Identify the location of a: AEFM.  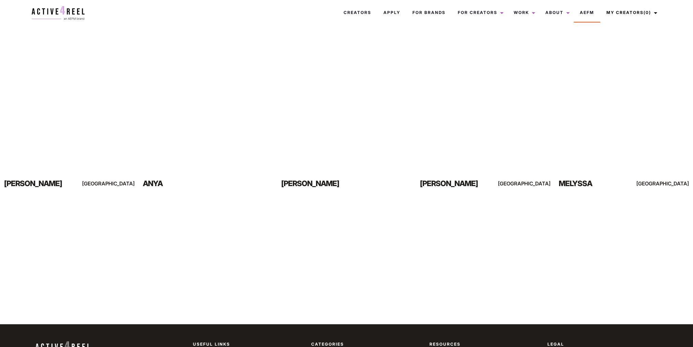
(587, 13).